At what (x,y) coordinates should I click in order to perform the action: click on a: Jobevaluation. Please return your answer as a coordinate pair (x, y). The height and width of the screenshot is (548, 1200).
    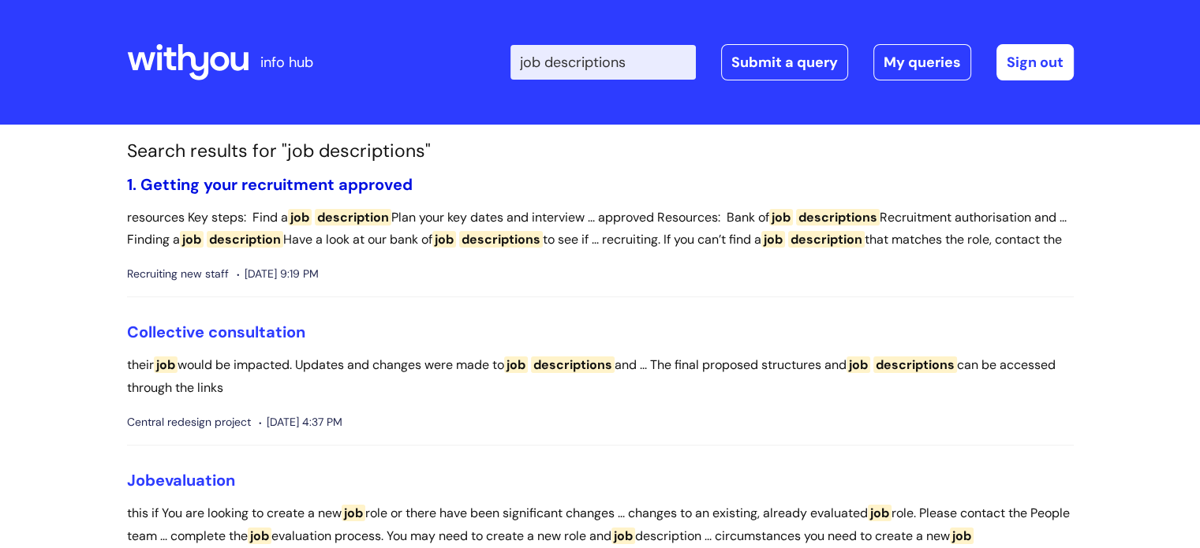
    Looking at the image, I should click on (181, 480).